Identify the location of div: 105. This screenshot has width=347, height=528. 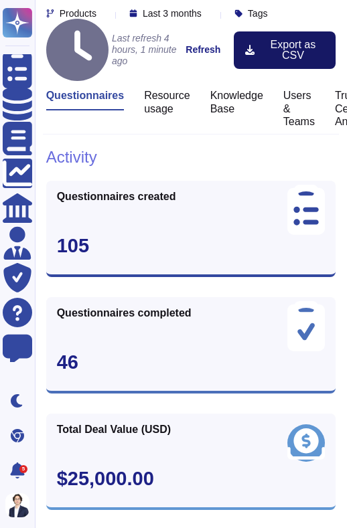
(191, 246).